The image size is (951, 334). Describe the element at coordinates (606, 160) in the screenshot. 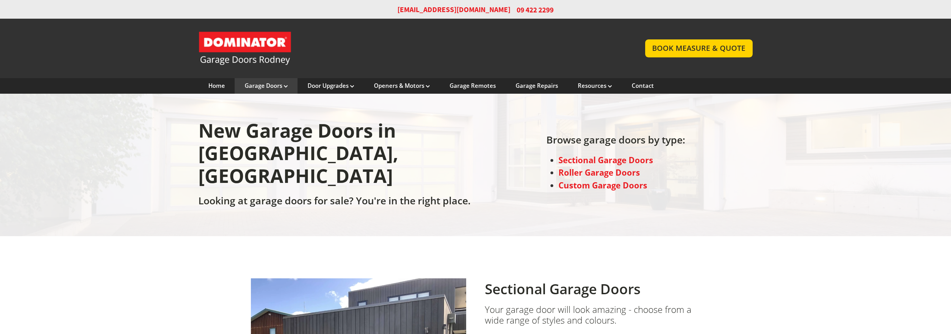

I see `strong: Sectional Garage Doors` at that location.